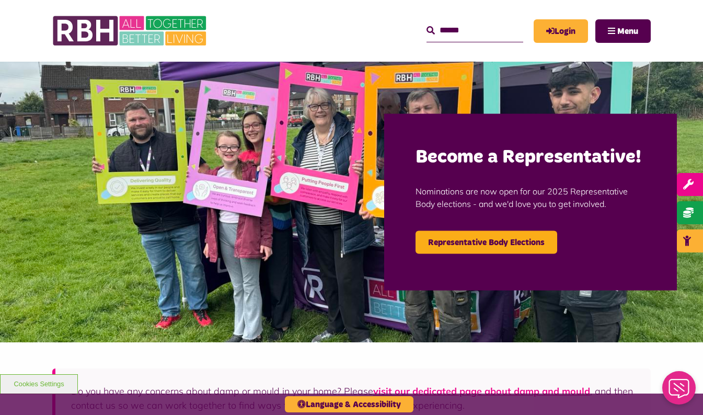 The image size is (703, 415). What do you see at coordinates (349, 404) in the screenshot?
I see `button: Language & Accessibility` at bounding box center [349, 404].